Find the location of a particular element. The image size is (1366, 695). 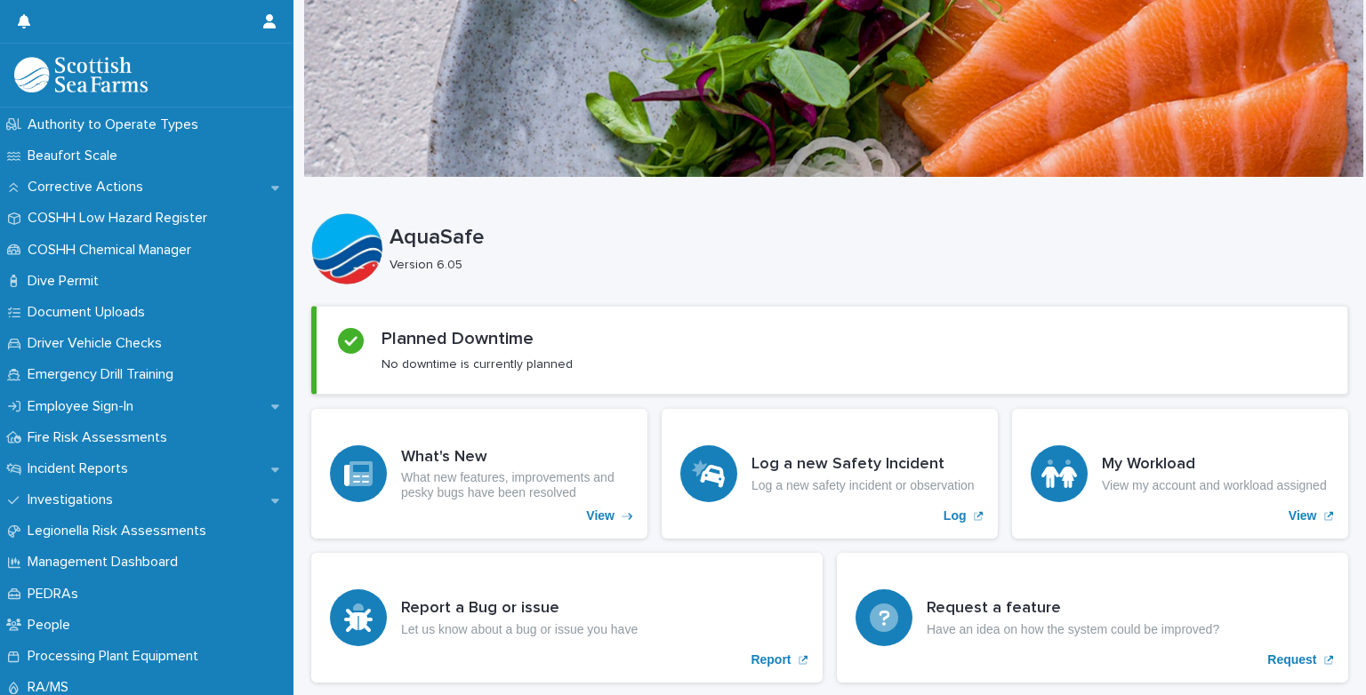

p: Emergency Drill Training is located at coordinates (104, 374).